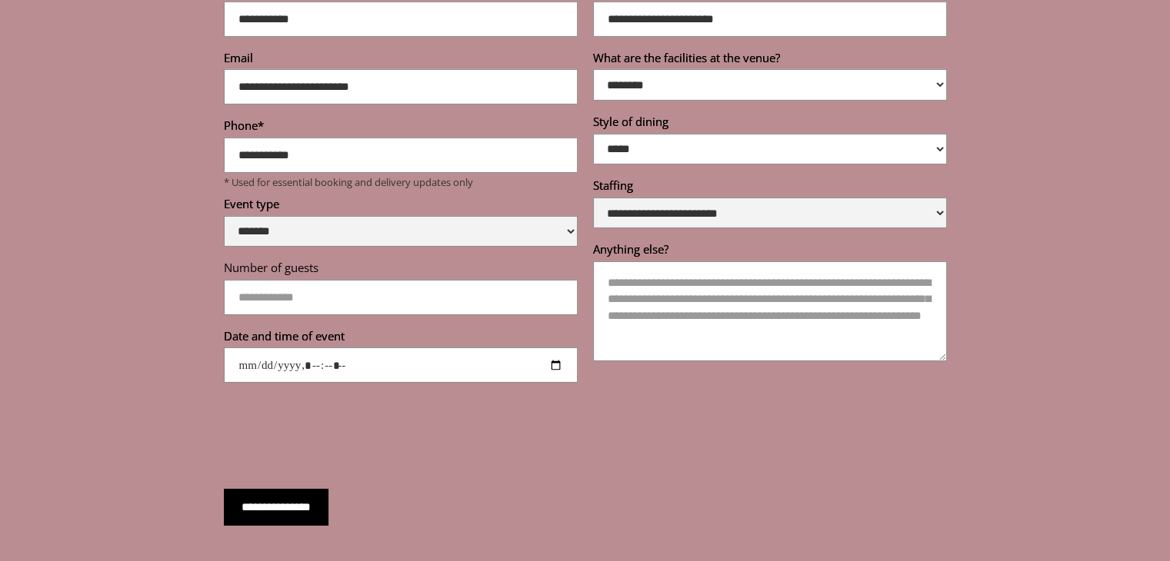  Describe the element at coordinates (401, 182) in the screenshot. I see `p: * Used for essential booking and delivery updates only` at that location.